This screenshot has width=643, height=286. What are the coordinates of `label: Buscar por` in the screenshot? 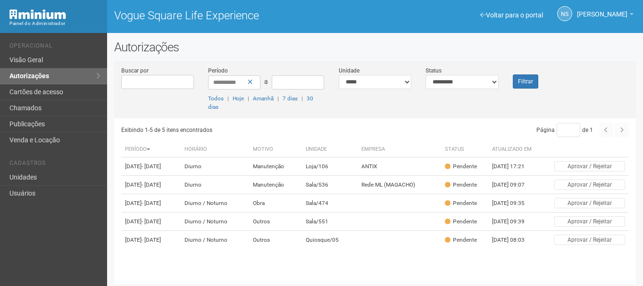 It's located at (135, 71).